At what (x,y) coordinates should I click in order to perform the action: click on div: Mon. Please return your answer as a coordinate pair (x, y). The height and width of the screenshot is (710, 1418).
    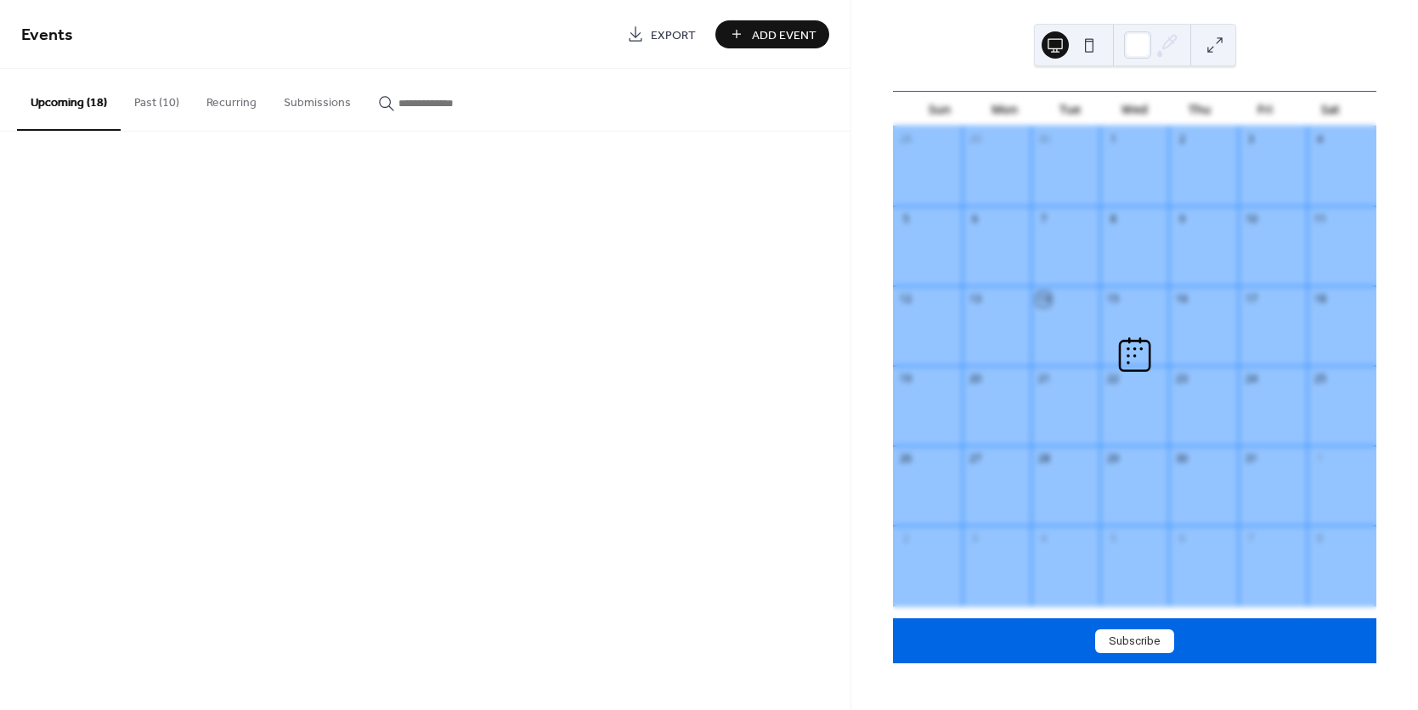
    Looking at the image, I should click on (1004, 109).